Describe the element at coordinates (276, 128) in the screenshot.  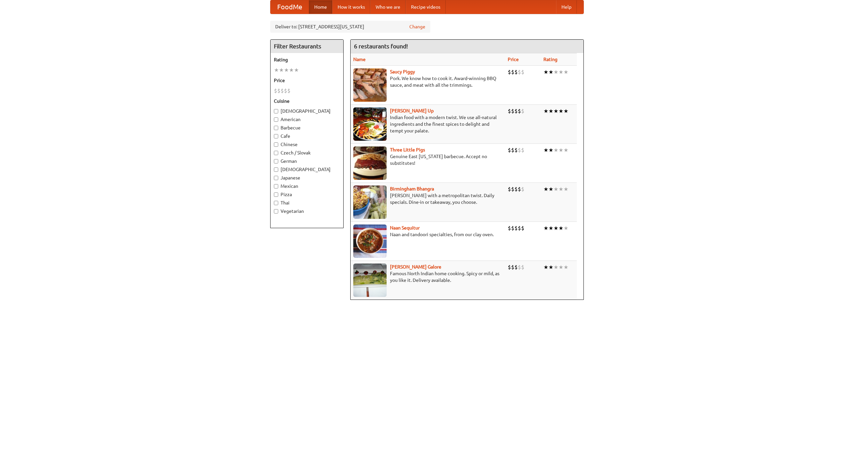
I see `input: Barbecue` at that location.